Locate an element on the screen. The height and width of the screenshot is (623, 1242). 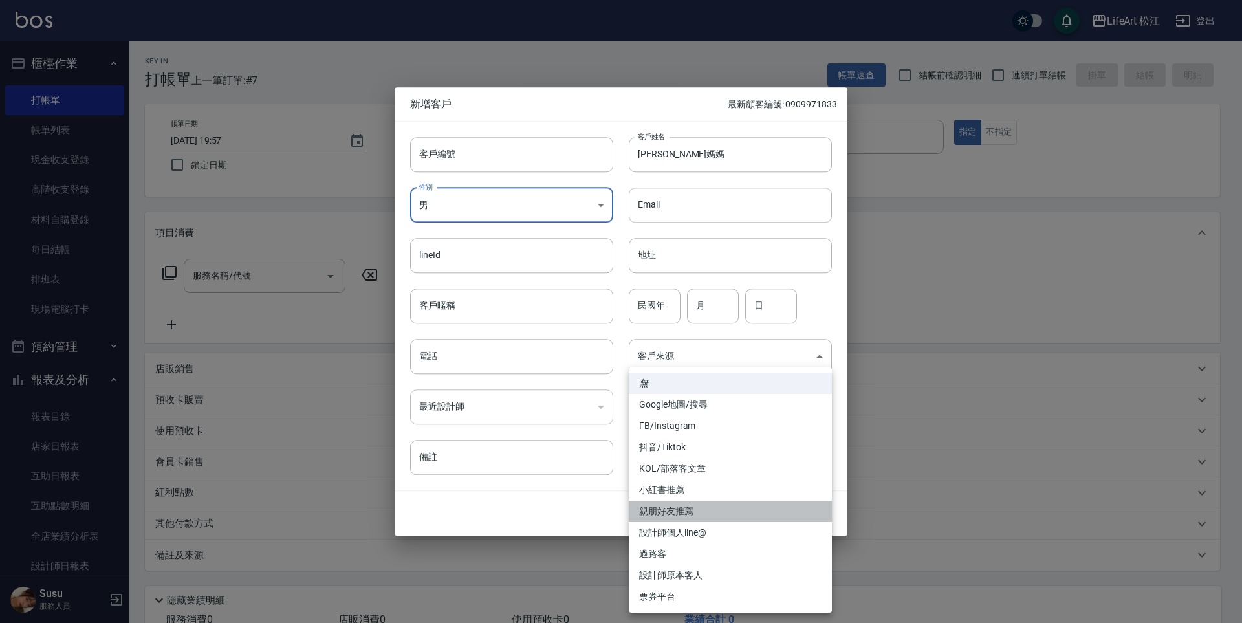
li: 過路客 is located at coordinates (730, 554).